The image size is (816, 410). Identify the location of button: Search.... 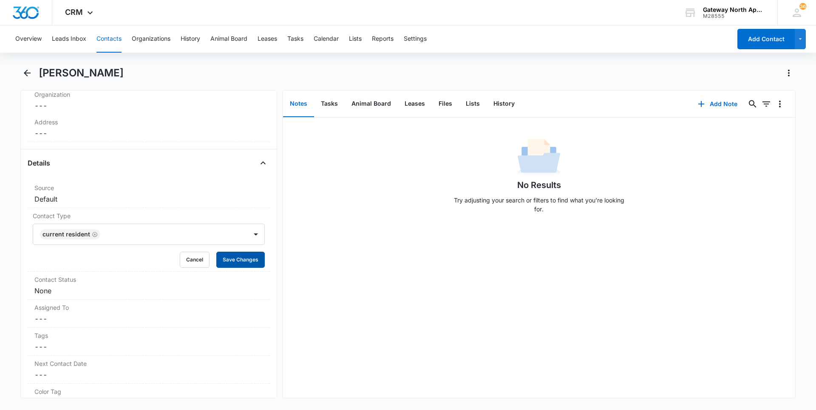
(752, 104).